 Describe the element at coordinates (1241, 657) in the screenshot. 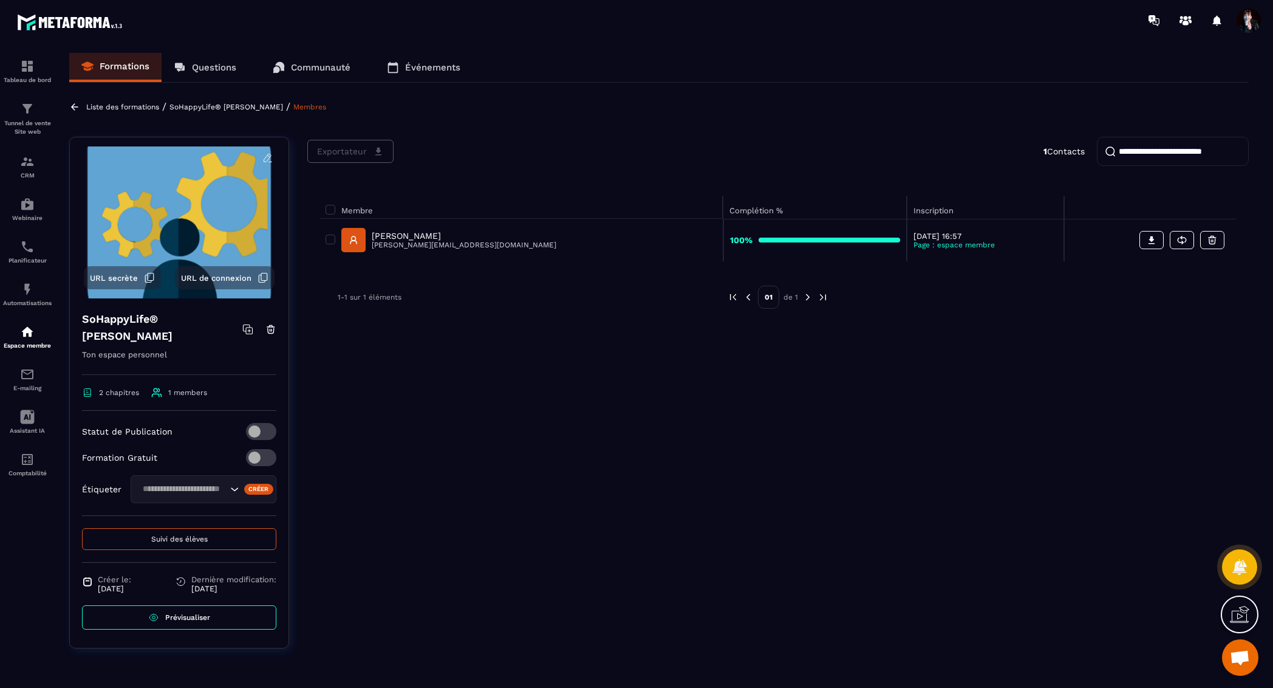

I see `div: Ouvrir le chat` at that location.